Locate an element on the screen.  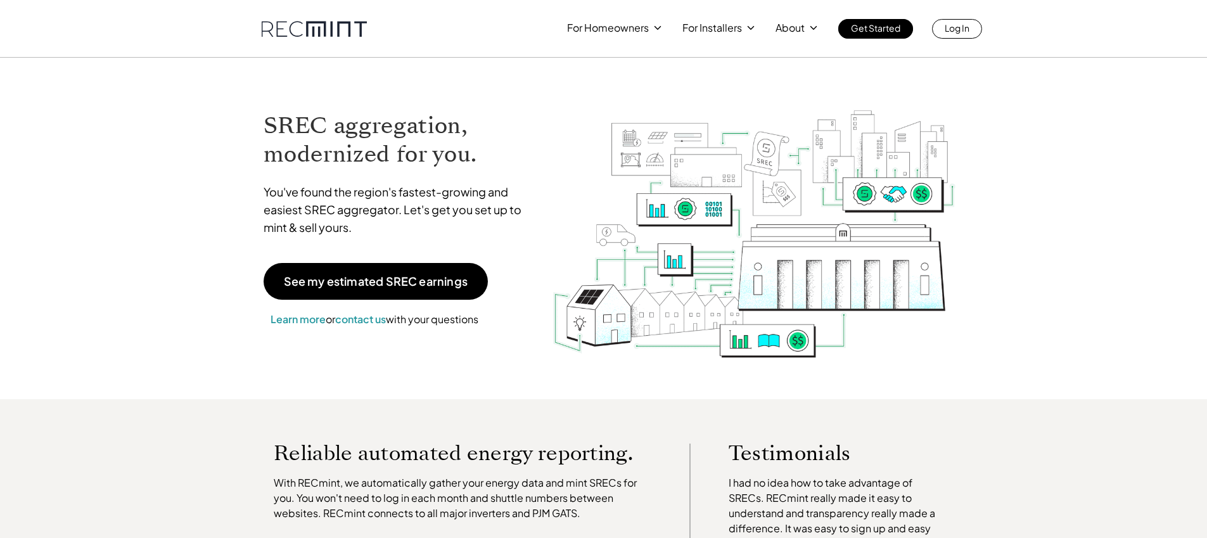
span: Learn more is located at coordinates (298, 319).